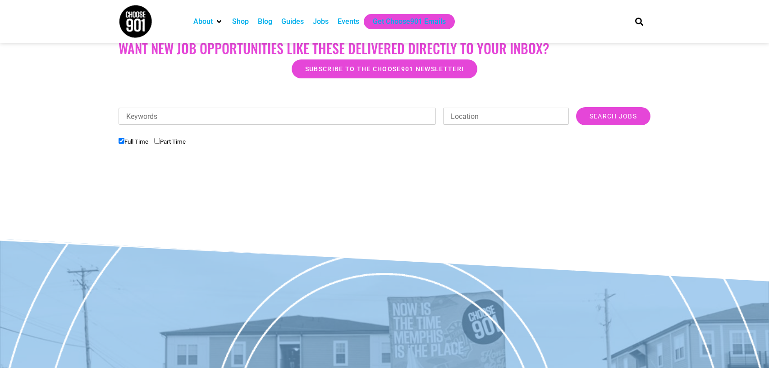 This screenshot has height=368, width=769. What do you see at coordinates (404, 22) in the screenshot?
I see `nav: Main nav` at bounding box center [404, 22].